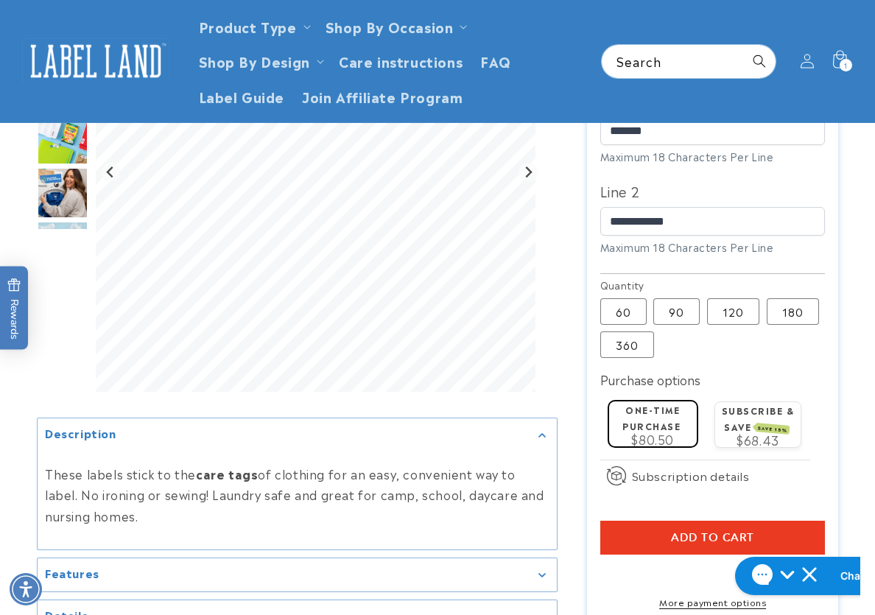 This screenshot has height=615, width=875. What do you see at coordinates (63, 139) in the screenshot?
I see `div: Go to slide 5` at bounding box center [63, 139].